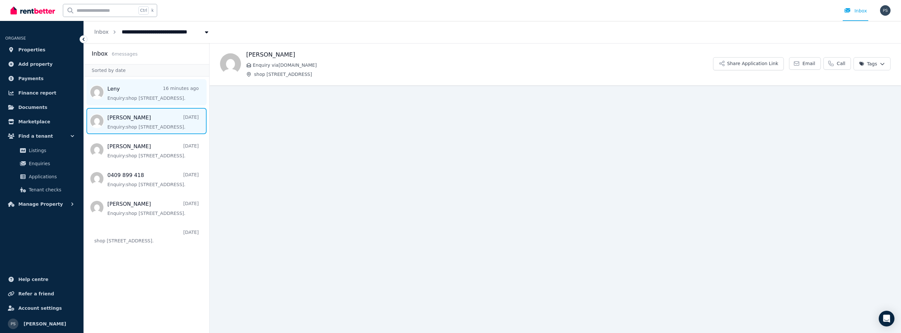 The width and height of the screenshot is (901, 333). I want to click on span: Enquiries, so click(51, 164).